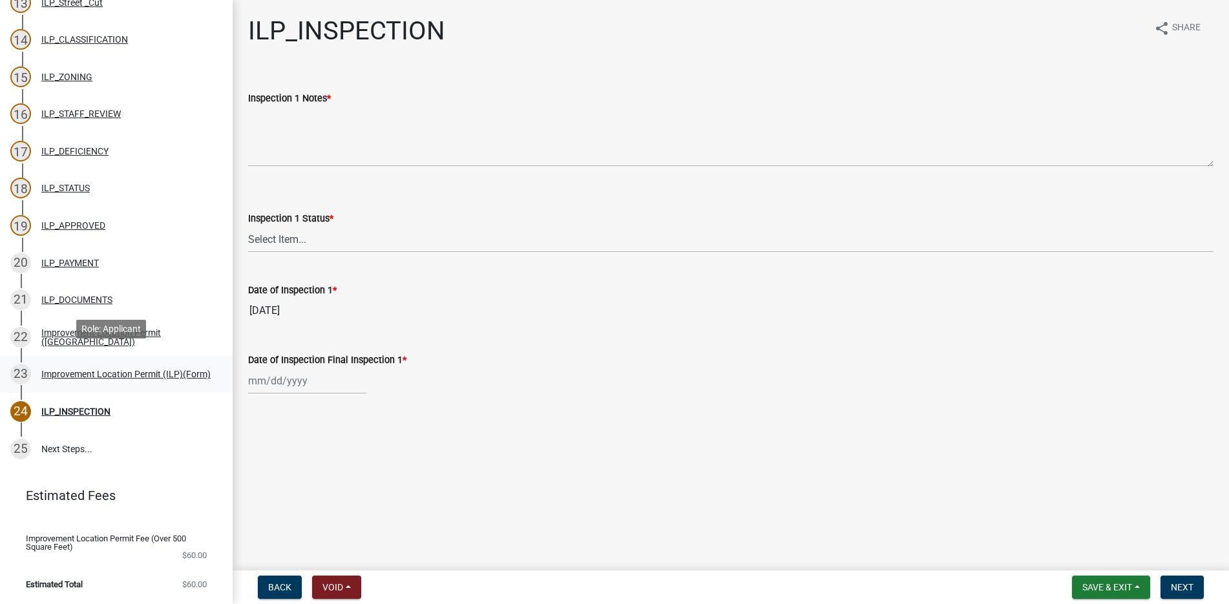 This screenshot has height=604, width=1229. Describe the element at coordinates (65, 188) in the screenshot. I see `div: ILP_STATUS` at that location.